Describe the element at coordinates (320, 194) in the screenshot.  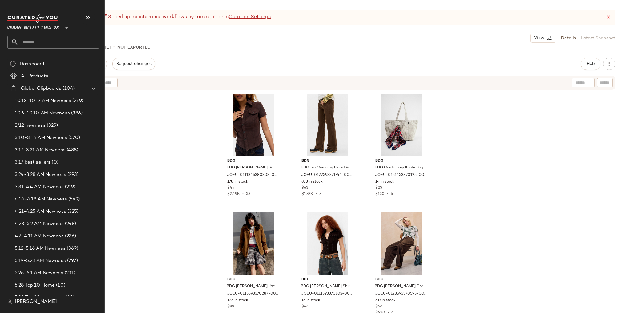
I see `span: 8` at that location.